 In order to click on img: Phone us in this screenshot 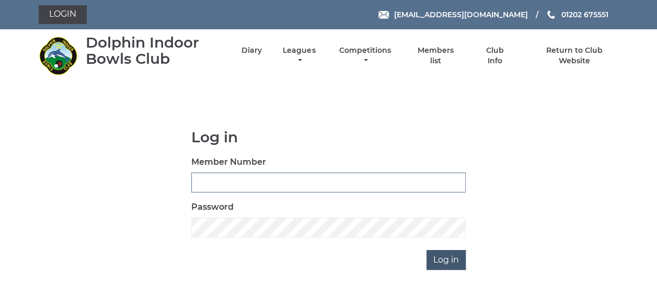, I will do `click(551, 15)`.